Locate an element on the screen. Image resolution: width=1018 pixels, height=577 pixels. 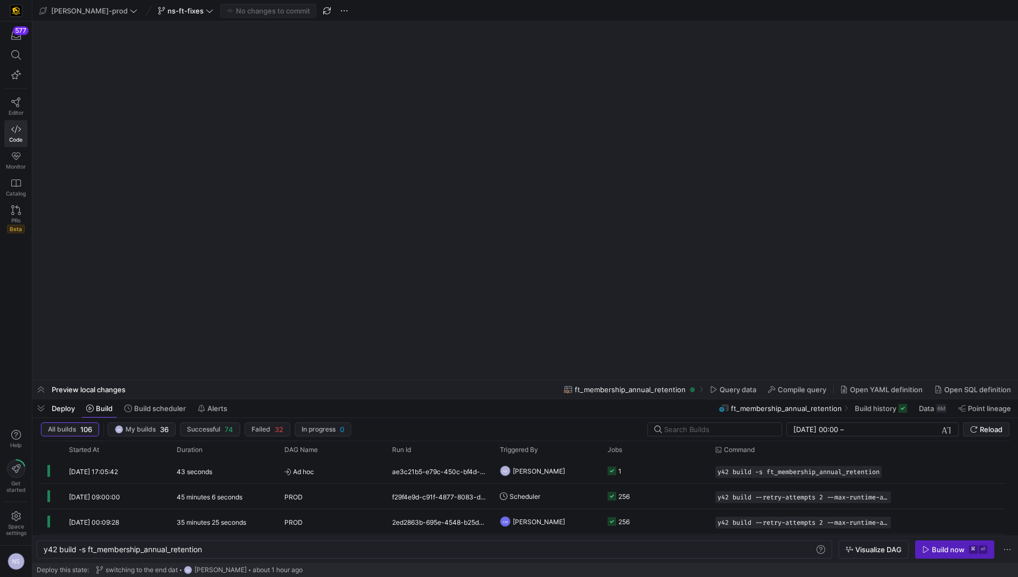
button: Point lineage is located at coordinates (985, 408).